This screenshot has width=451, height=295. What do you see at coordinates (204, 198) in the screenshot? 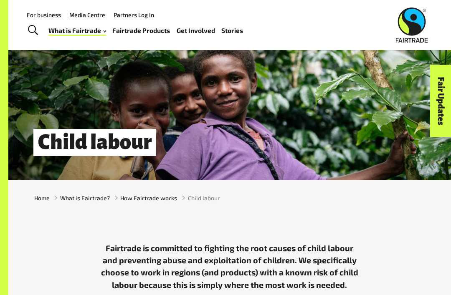
I see `span: Child labour` at bounding box center [204, 198].